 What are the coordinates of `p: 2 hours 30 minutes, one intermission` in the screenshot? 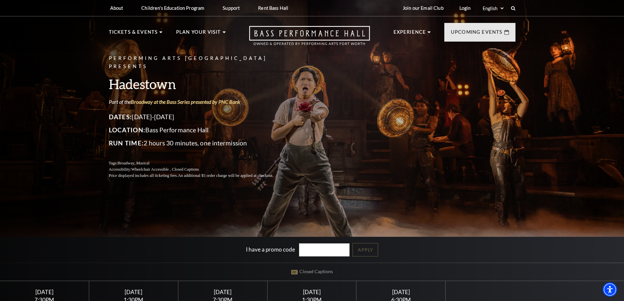 It's located at (199, 143).